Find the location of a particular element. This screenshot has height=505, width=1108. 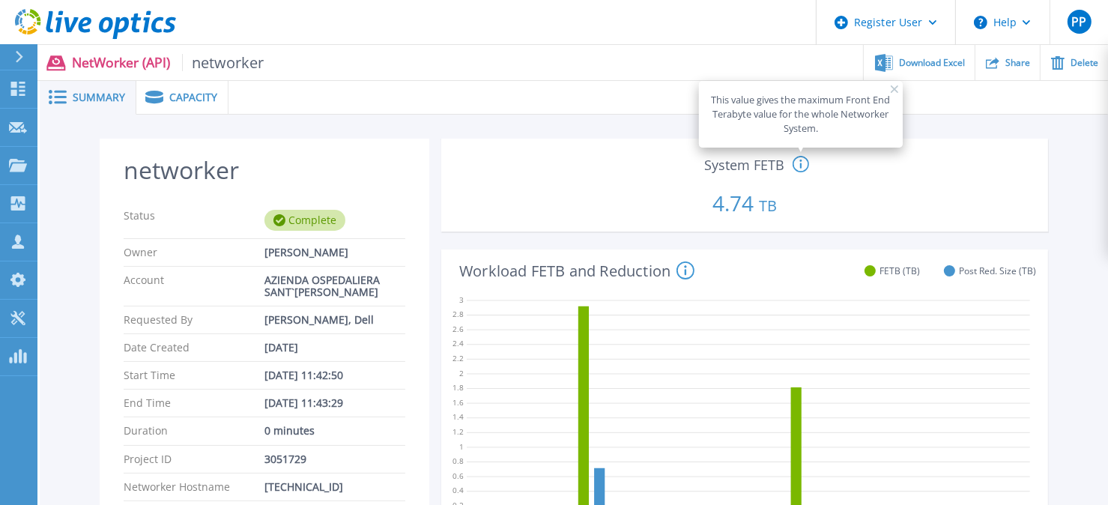

text: 1.8 is located at coordinates (458, 388).